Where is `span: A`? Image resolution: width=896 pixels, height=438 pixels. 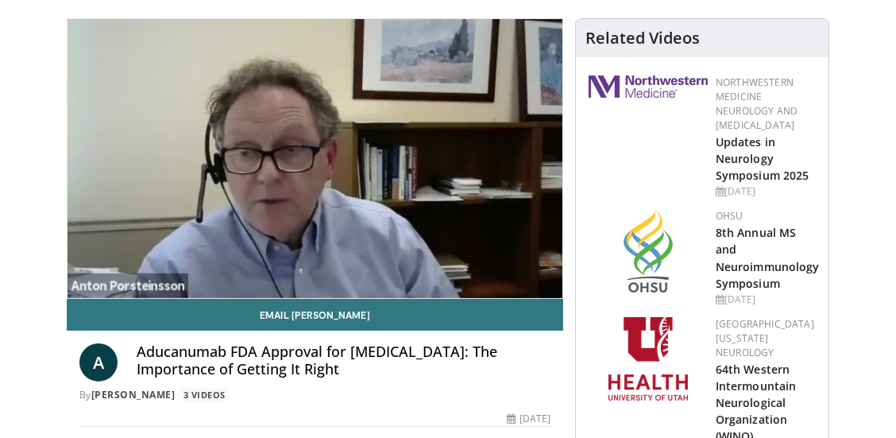 span: A is located at coordinates (99, 362).